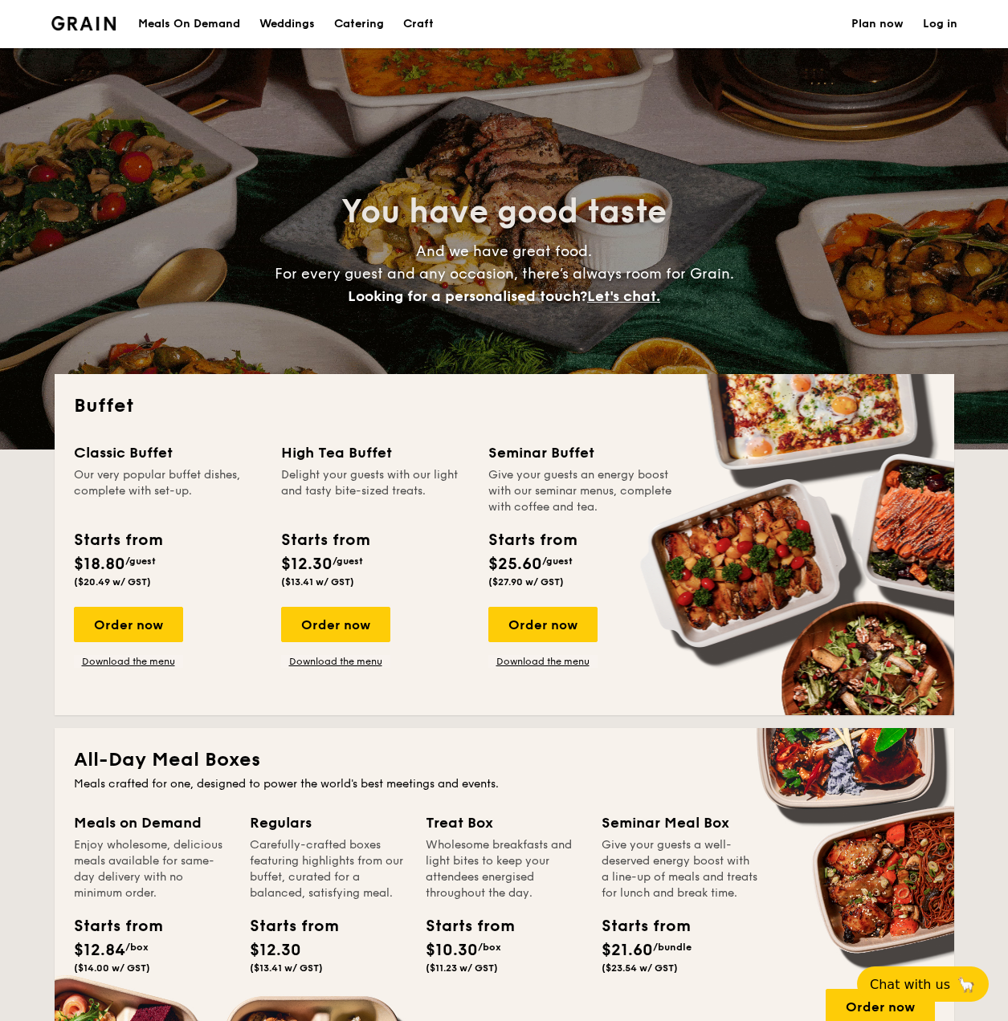 Image resolution: width=1008 pixels, height=1021 pixels. What do you see at coordinates (328, 870) in the screenshot?
I see `div: Carefully-crafted boxes featuring highlights from our buffet, curated for a balanced, satisfying ...` at bounding box center [328, 870].